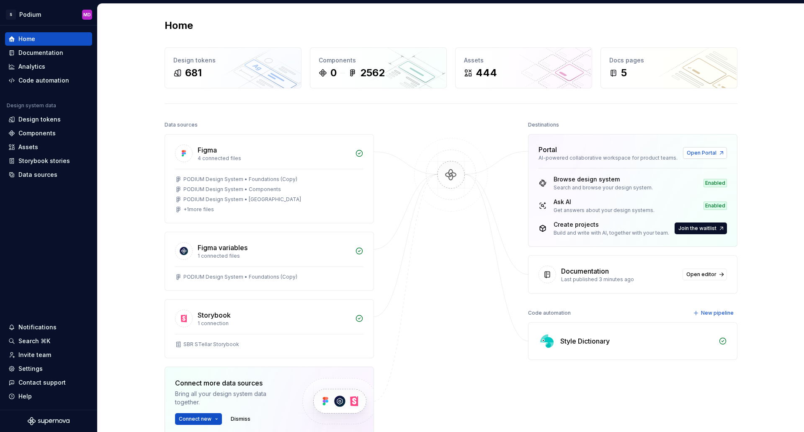 Image resolution: width=804 pixels, height=432 pixels. What do you see at coordinates (195, 419) in the screenshot?
I see `span: Connect new` at bounding box center [195, 419].